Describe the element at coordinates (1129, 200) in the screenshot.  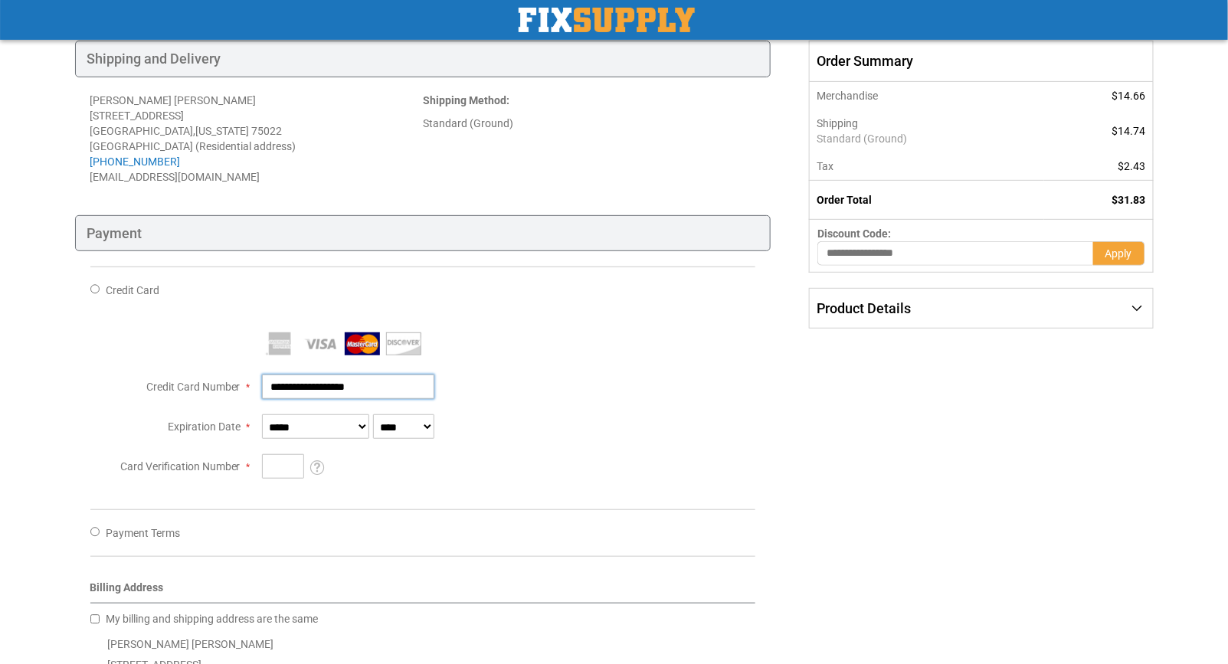
I see `span: $31.83` at that location.